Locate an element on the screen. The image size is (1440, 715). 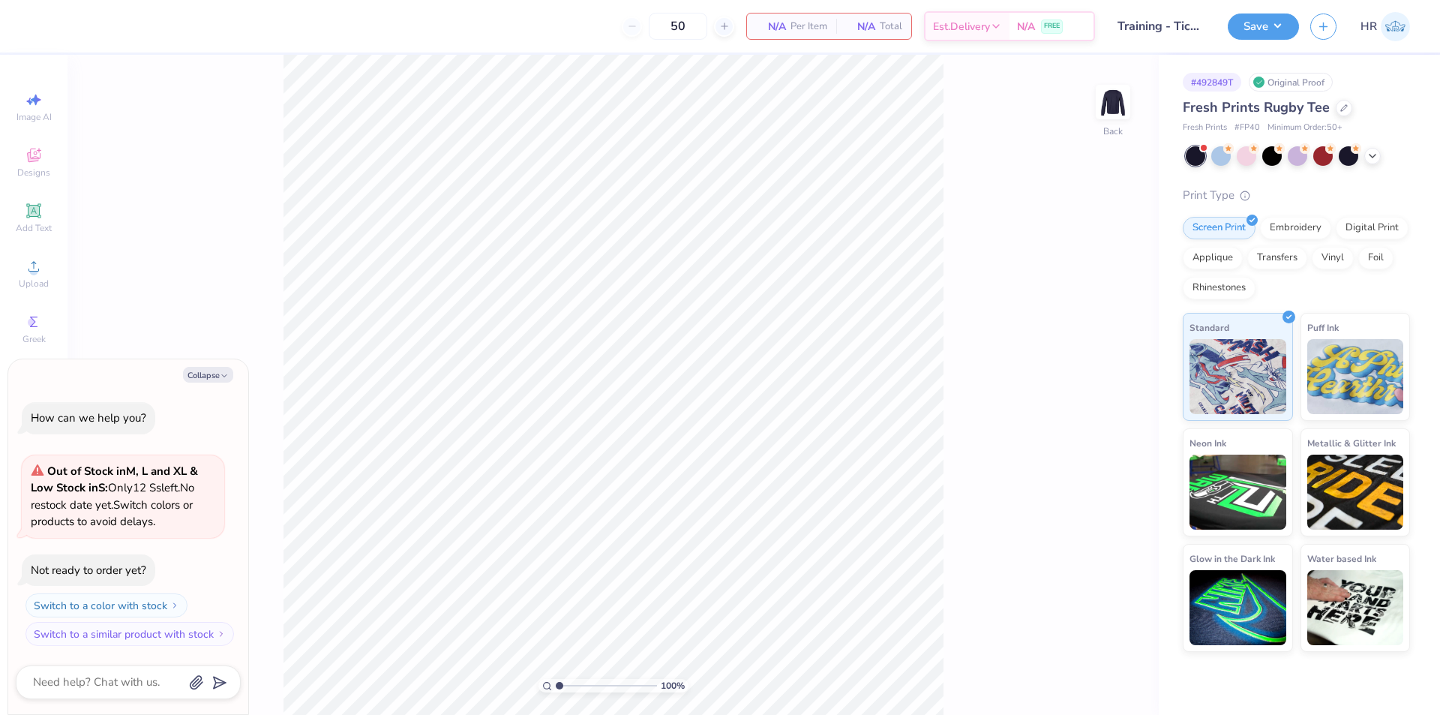
span: Est. Delivery is located at coordinates (961, 26).